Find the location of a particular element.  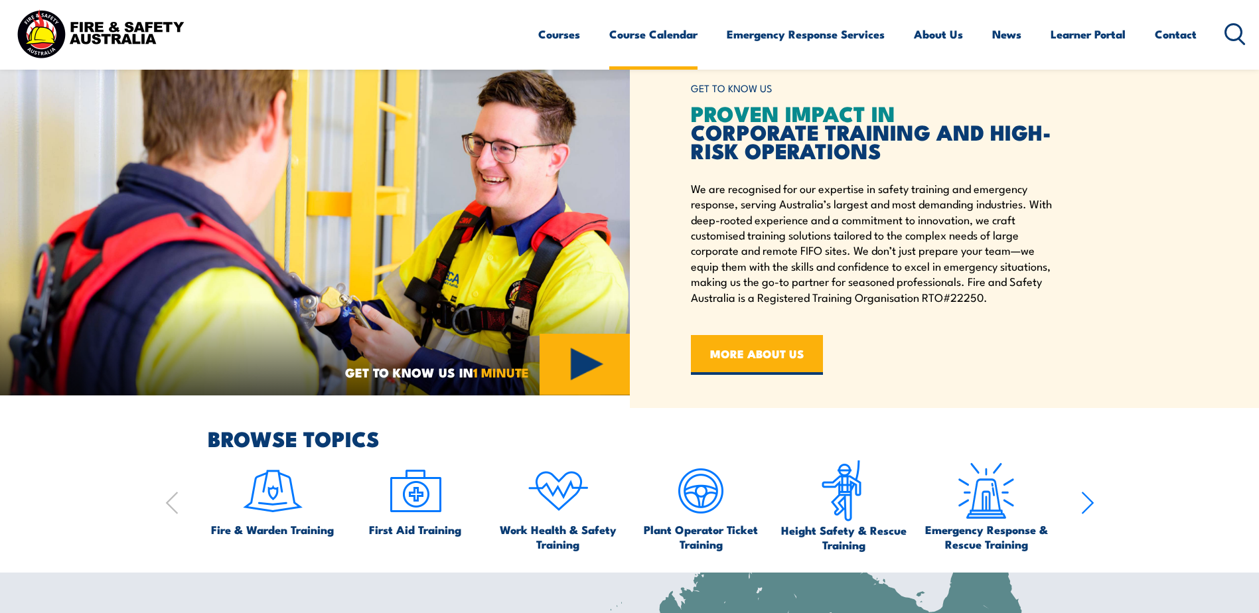

a: Emergency Response & Rescue Training is located at coordinates (987, 506).